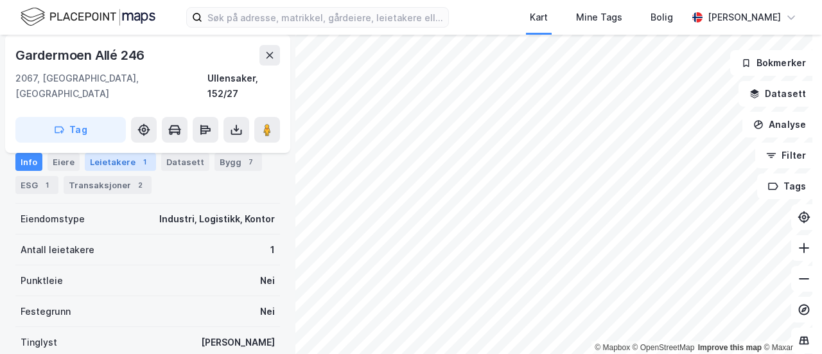 Image resolution: width=822 pixels, height=354 pixels. Describe the element at coordinates (599, 17) in the screenshot. I see `div: Mine Tags` at that location.